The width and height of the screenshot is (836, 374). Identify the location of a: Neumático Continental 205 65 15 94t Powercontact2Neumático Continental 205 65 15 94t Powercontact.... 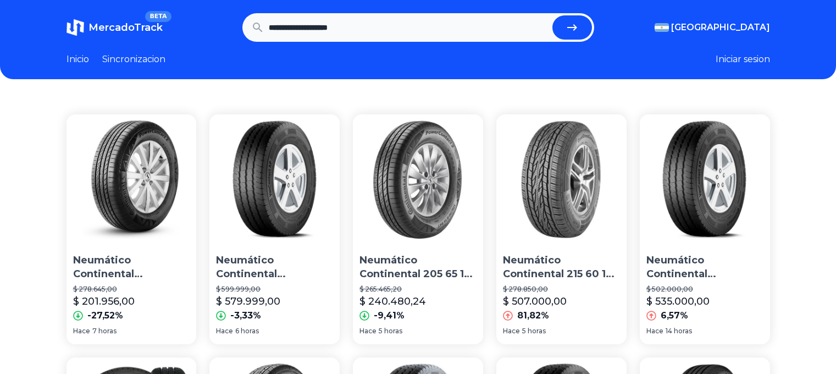
(418, 229).